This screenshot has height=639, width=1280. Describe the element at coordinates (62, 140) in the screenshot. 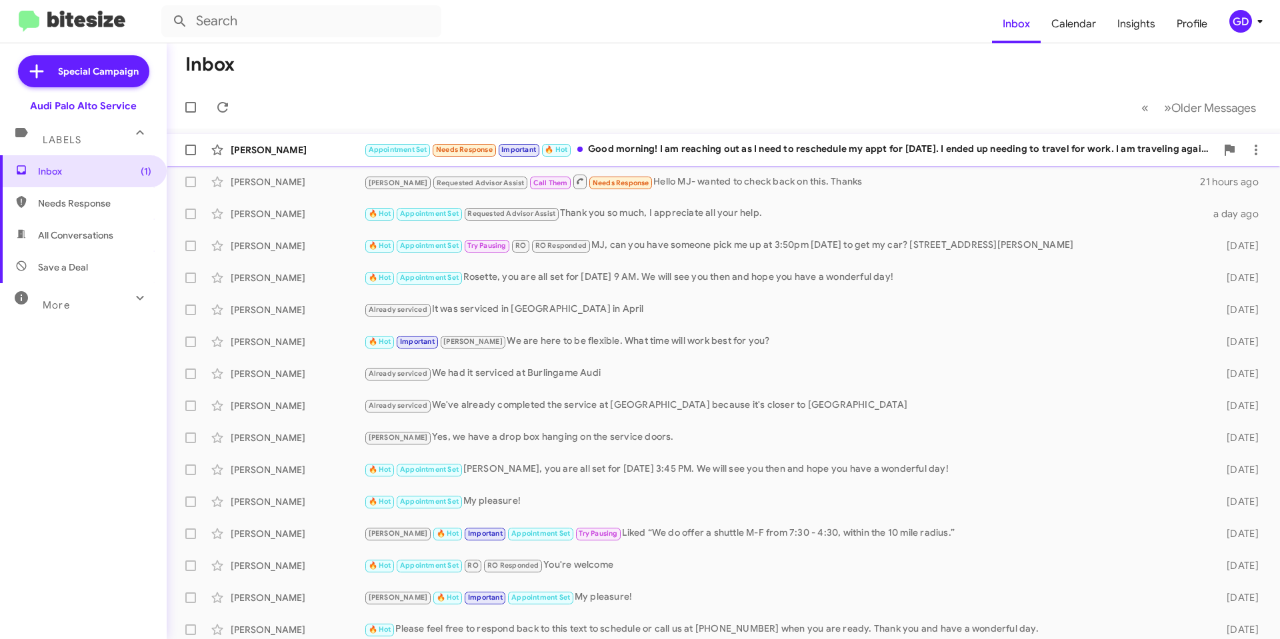

I see `span: Labels` at that location.